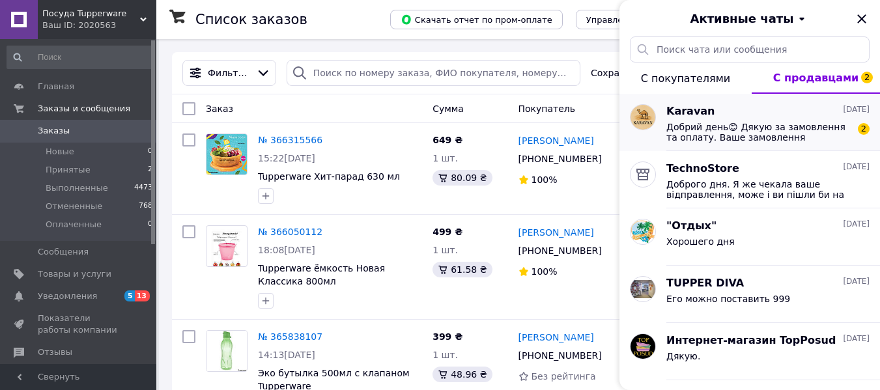 The image size is (880, 390). What do you see at coordinates (329, 176) in the screenshot?
I see `a: Tupperware Хит-парад 630 мл` at bounding box center [329, 176].